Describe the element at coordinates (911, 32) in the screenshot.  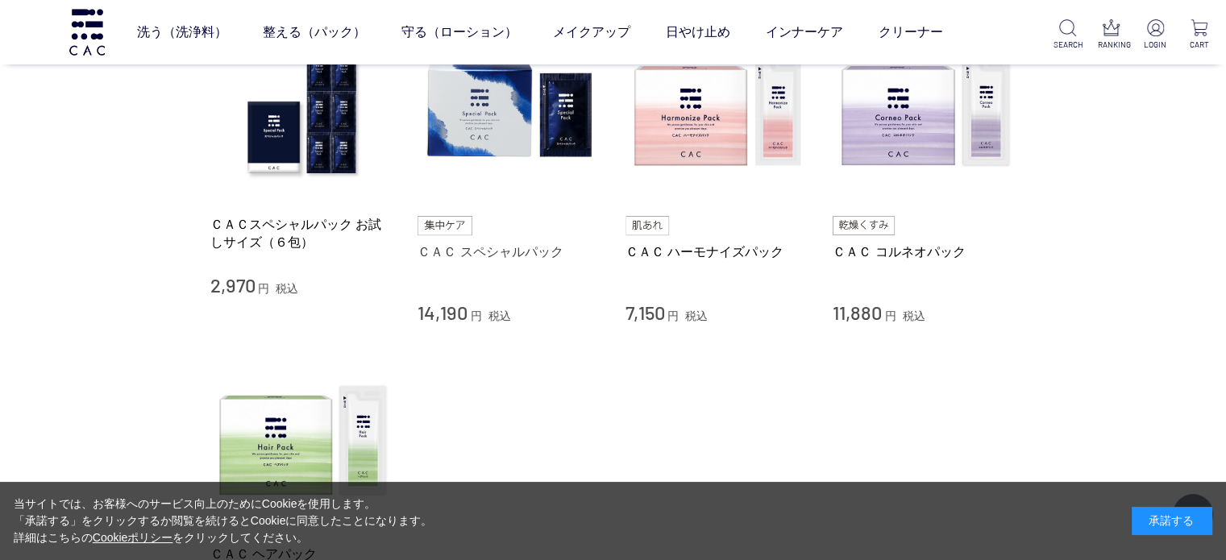
I see `a: クリーナー` at that location.